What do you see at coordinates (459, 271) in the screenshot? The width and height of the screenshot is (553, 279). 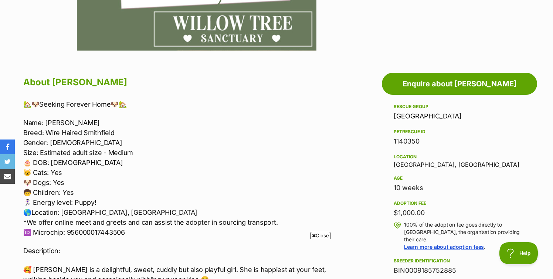 I see `div: BIN0009185752885` at bounding box center [459, 271].